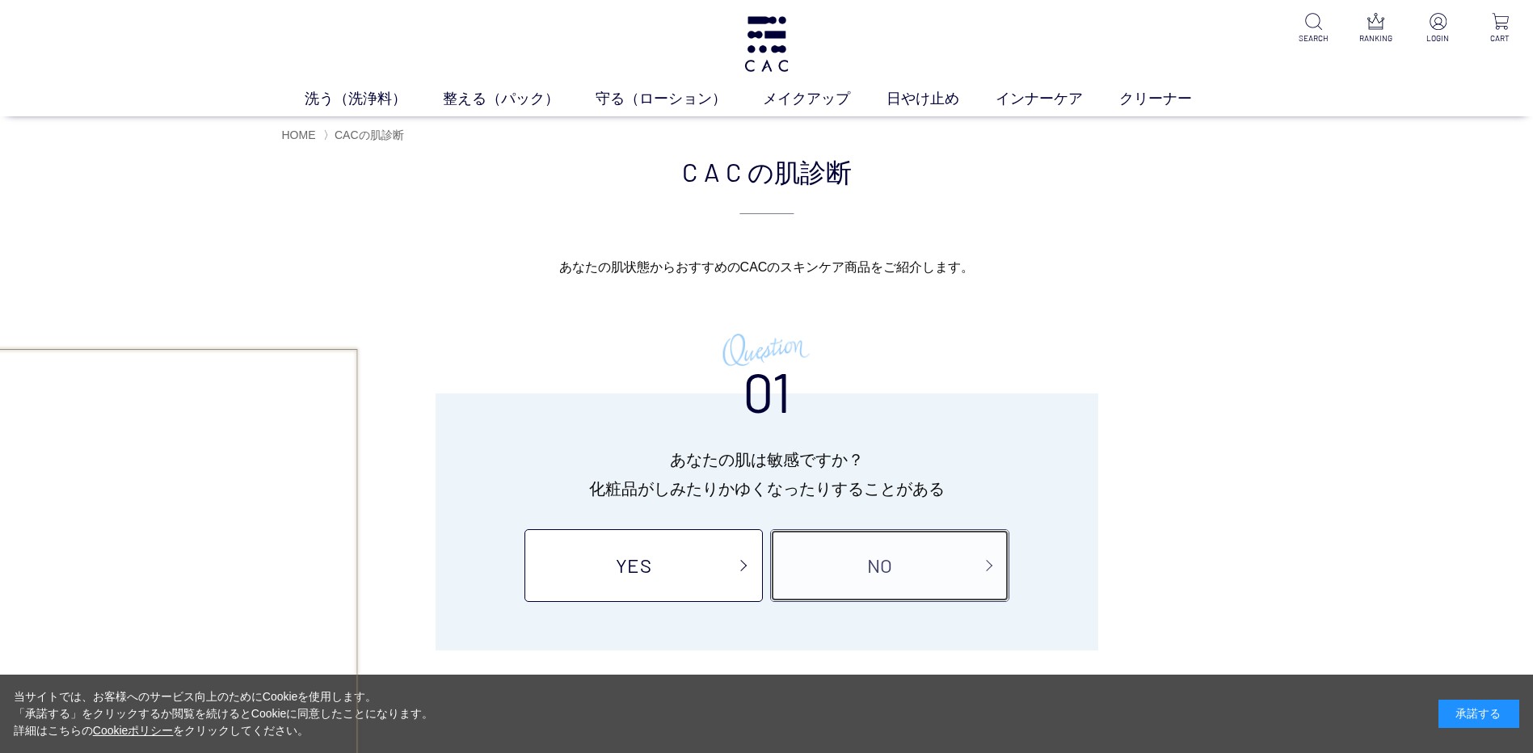 Image resolution: width=1533 pixels, height=753 pixels. What do you see at coordinates (679, 99) in the screenshot?
I see `a: 守る（ローション）` at bounding box center [679, 99].